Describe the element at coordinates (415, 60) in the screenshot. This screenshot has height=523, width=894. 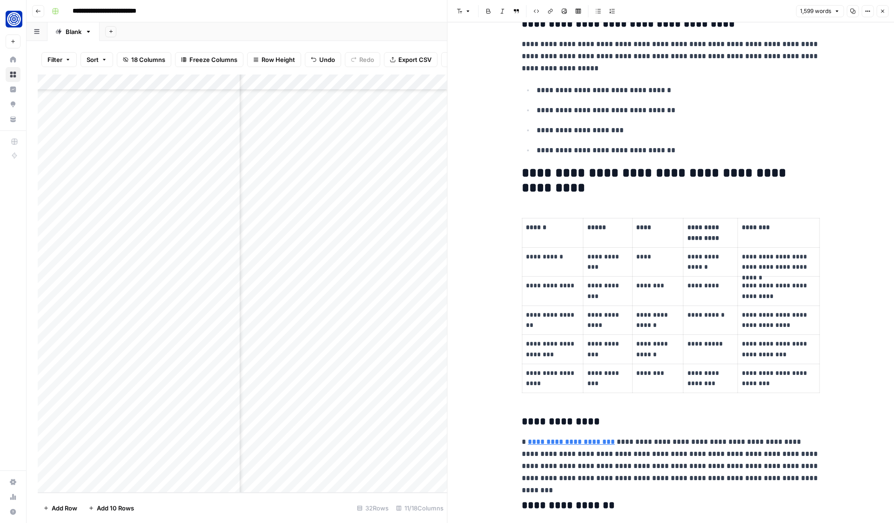
I see `span: Export CSV` at that location.